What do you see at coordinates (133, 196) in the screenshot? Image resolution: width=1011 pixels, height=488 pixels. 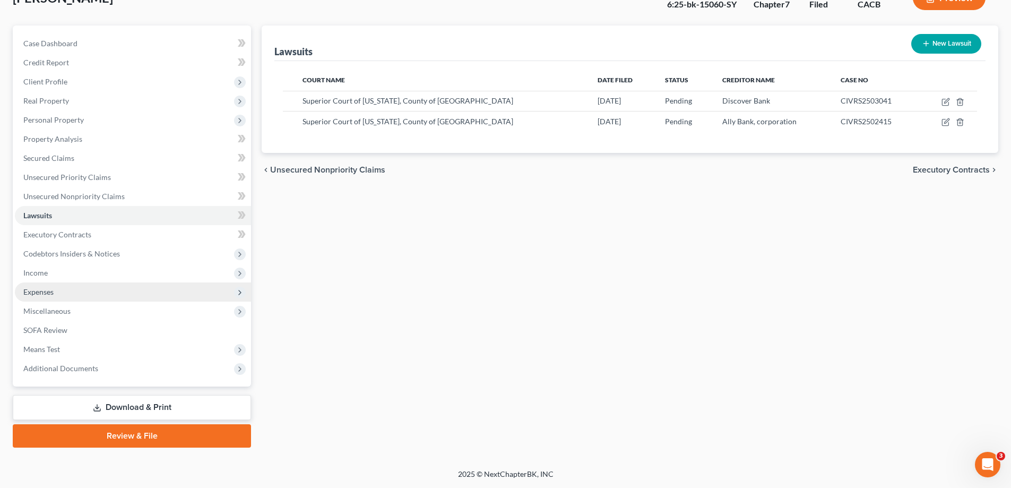 I see `a: Unsecured Nonpriority Claims` at bounding box center [133, 196].